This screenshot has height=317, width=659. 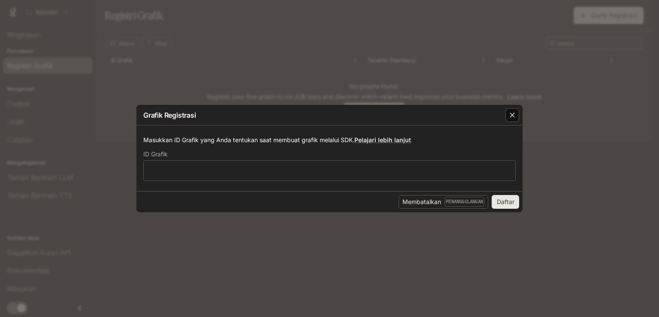 I want to click on font: Membatalkan, so click(x=422, y=201).